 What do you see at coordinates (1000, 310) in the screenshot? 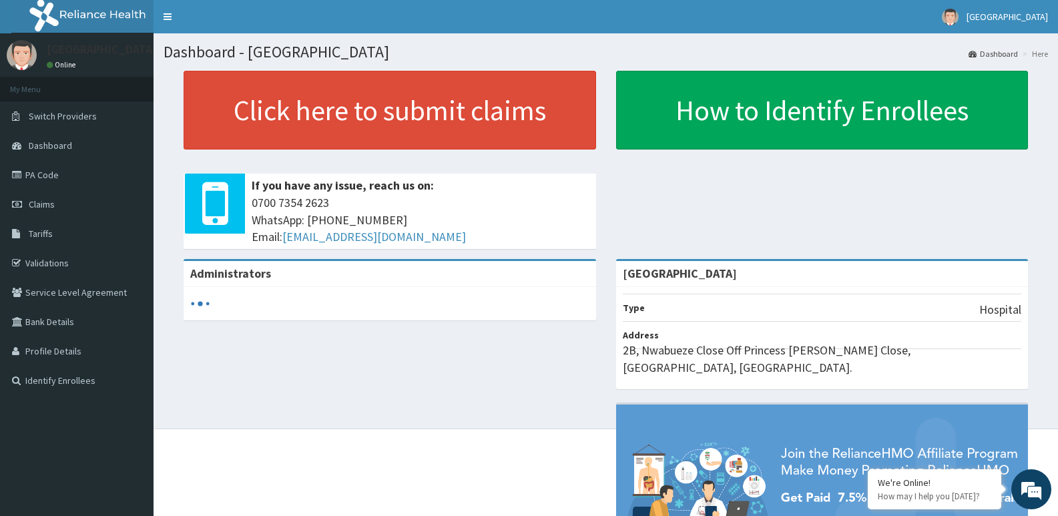
I see `p: Hospital` at bounding box center [1000, 310].